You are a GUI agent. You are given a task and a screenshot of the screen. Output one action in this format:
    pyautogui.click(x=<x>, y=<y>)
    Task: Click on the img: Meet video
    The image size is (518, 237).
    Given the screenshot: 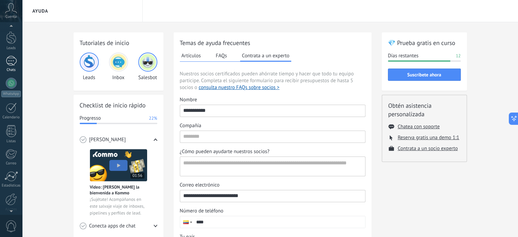 What is the action you would take?
    pyautogui.click(x=119, y=165)
    